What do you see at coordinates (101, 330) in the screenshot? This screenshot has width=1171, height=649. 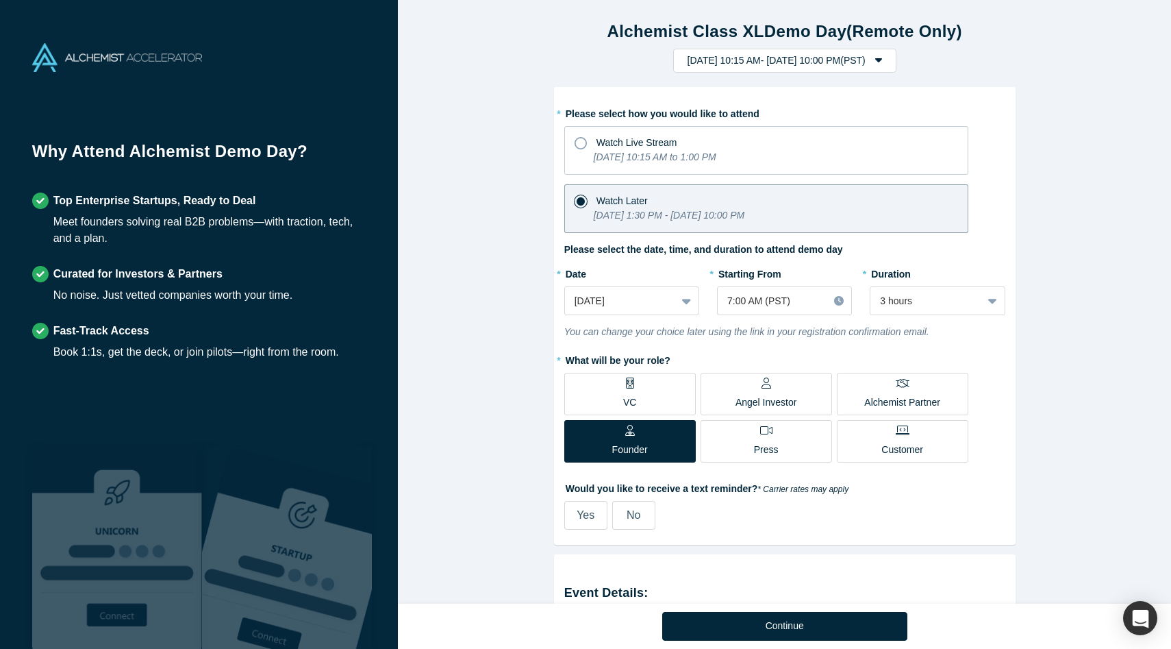 I see `strong: Fast-Track Access` at bounding box center [101, 330].